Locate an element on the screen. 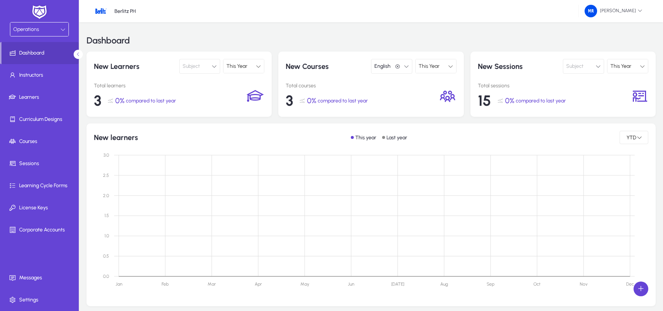 This screenshot has width=663, height=311. p: Total learners is located at coordinates (170, 85).